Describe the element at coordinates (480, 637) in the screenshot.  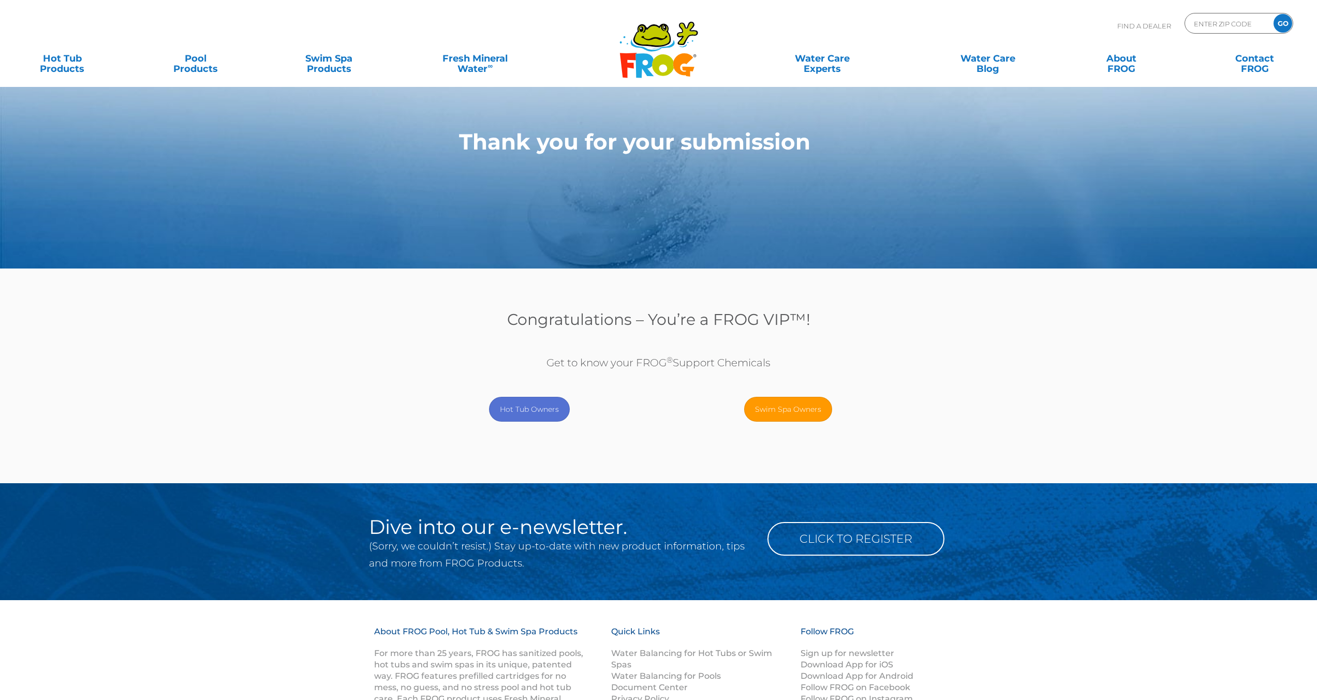
I see `h3: About FROG Pool, Hot Tub & Swim Spa Products` at that location.